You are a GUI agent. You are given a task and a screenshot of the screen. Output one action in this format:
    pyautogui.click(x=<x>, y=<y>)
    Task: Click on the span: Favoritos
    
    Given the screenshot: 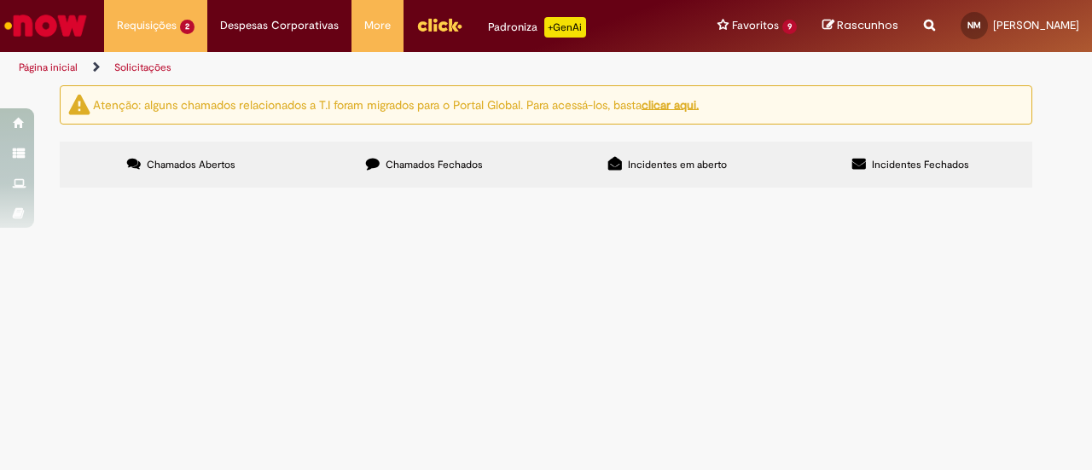 What is the action you would take?
    pyautogui.click(x=755, y=26)
    